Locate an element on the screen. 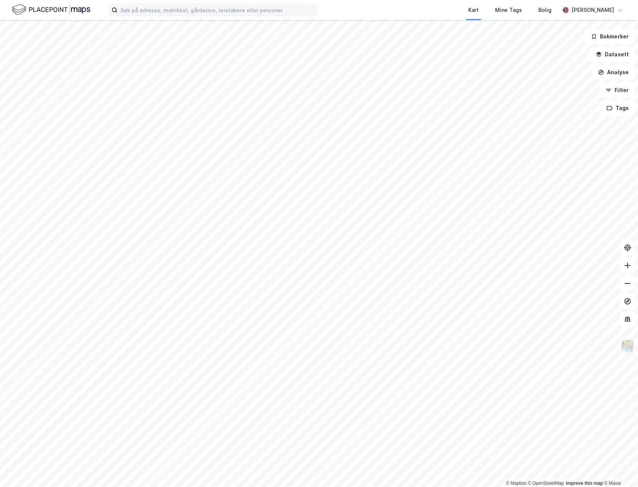  button: Filter is located at coordinates (617, 90).